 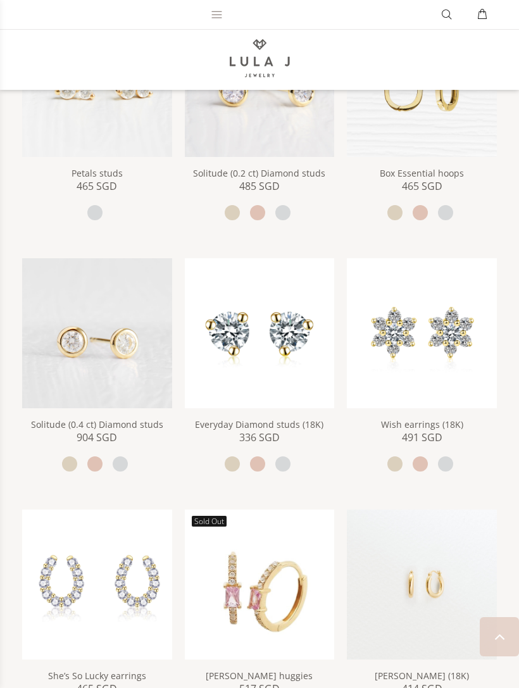 What do you see at coordinates (209, 521) in the screenshot?
I see `span: Sold Out` at bounding box center [209, 521].